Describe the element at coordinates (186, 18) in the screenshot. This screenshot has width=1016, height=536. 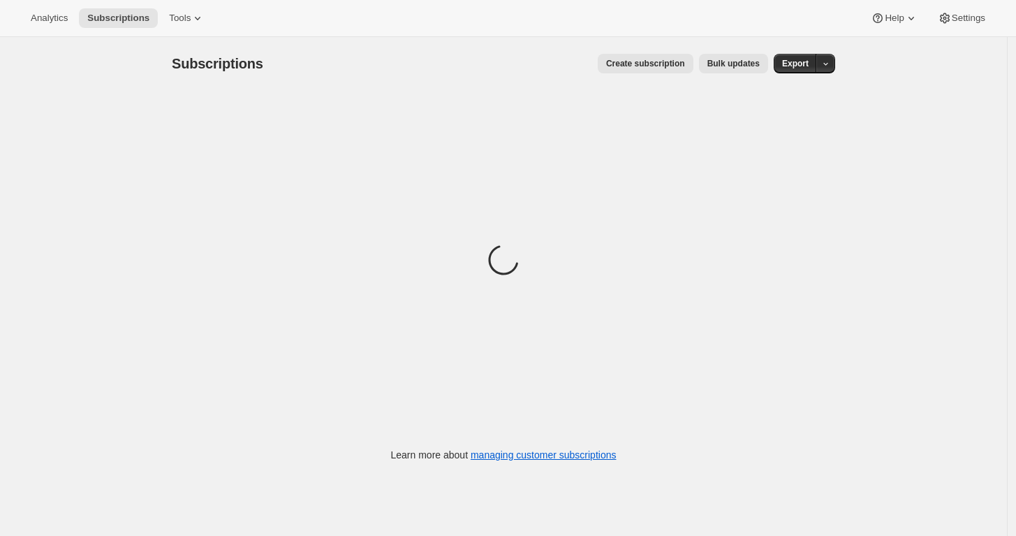
I see `button: Tools` at that location.